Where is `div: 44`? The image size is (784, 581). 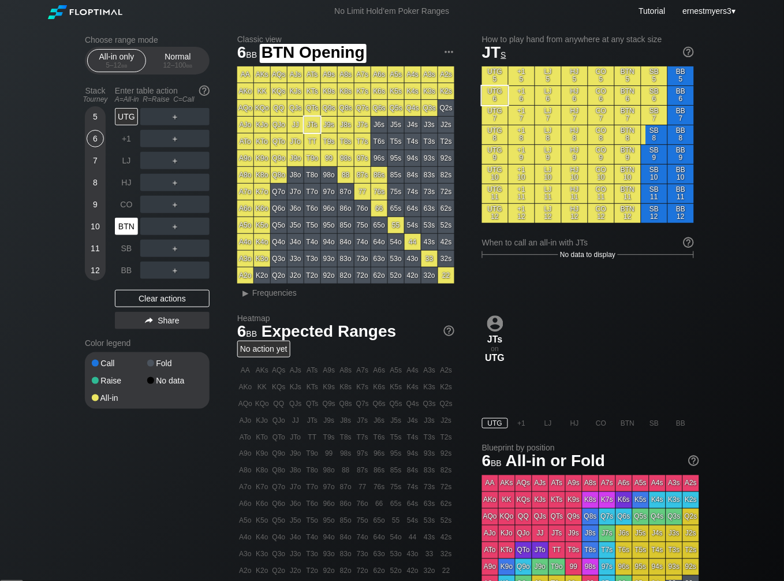 div: 44 is located at coordinates (413, 242).